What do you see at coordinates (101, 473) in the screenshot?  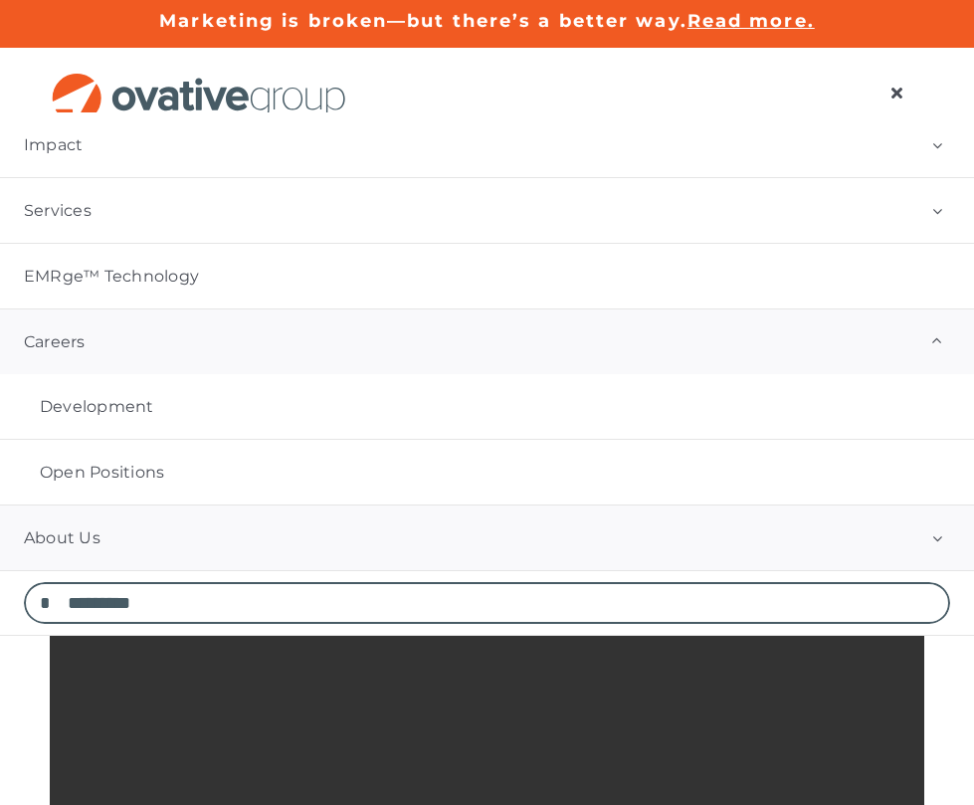 I see `span: Open Positions` at bounding box center [101, 473].